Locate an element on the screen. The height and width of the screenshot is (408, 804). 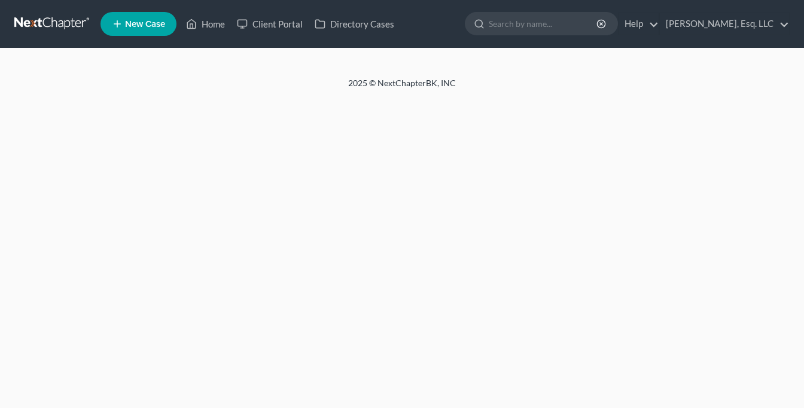
a: Help is located at coordinates (638, 24).